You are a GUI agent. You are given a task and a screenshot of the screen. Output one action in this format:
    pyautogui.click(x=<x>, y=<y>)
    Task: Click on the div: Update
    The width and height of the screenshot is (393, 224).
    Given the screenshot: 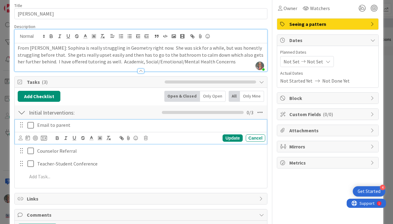 What is the action you would take?
    pyautogui.click(x=232, y=138)
    